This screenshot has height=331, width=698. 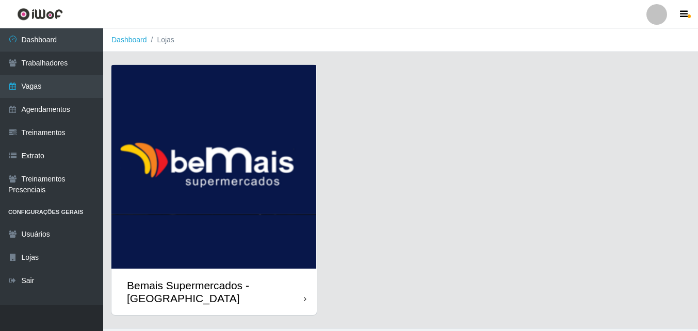 I want to click on li: Lojas, so click(x=161, y=40).